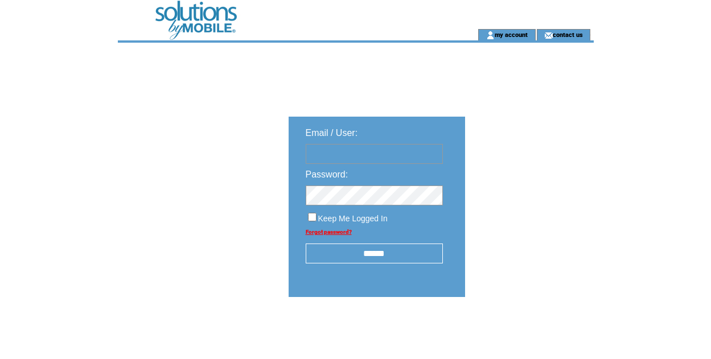 The width and height of the screenshot is (711, 359). I want to click on span: Keep Me Logged In, so click(353, 219).